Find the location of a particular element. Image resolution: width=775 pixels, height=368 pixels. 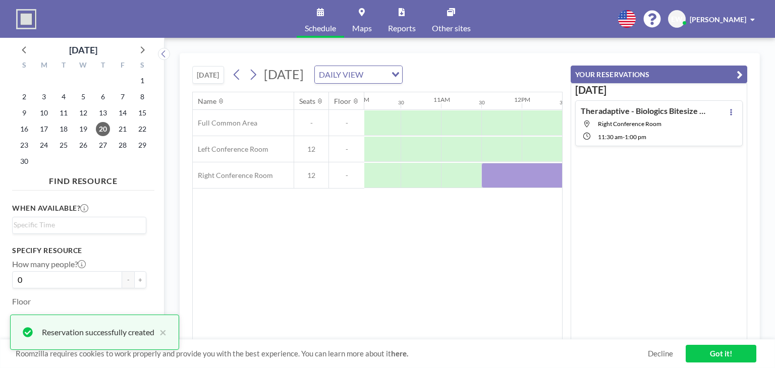

h4: FIND RESOURCE is located at coordinates (83, 179).